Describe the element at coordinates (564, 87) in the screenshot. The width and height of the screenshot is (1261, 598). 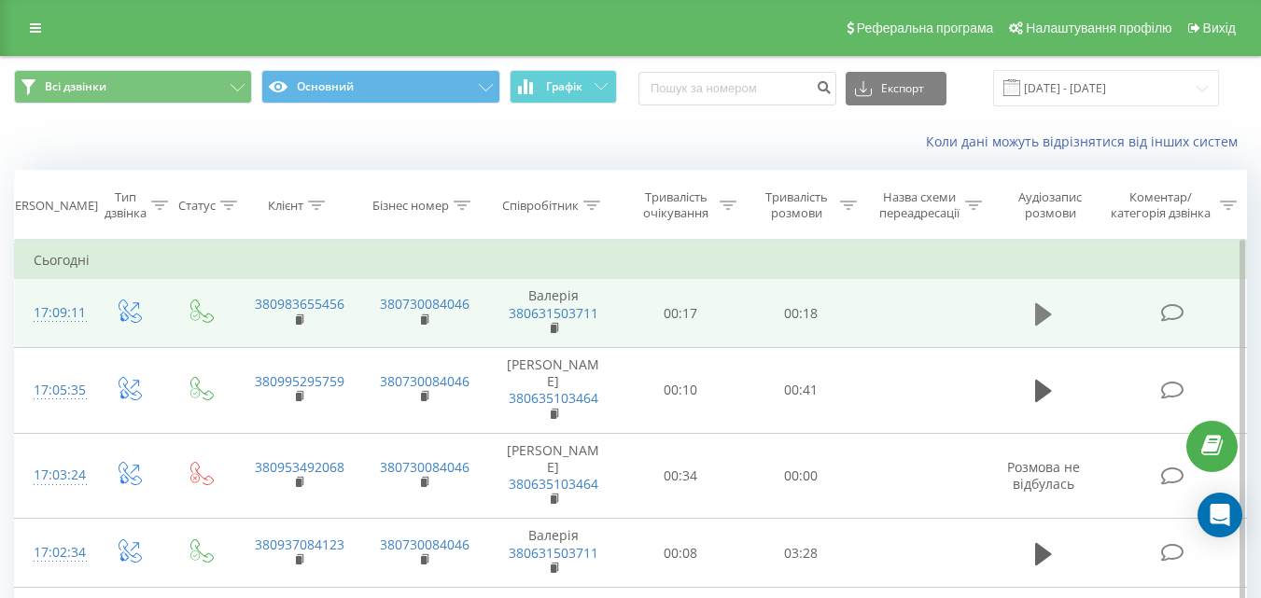
I see `span: Графік` at that location.